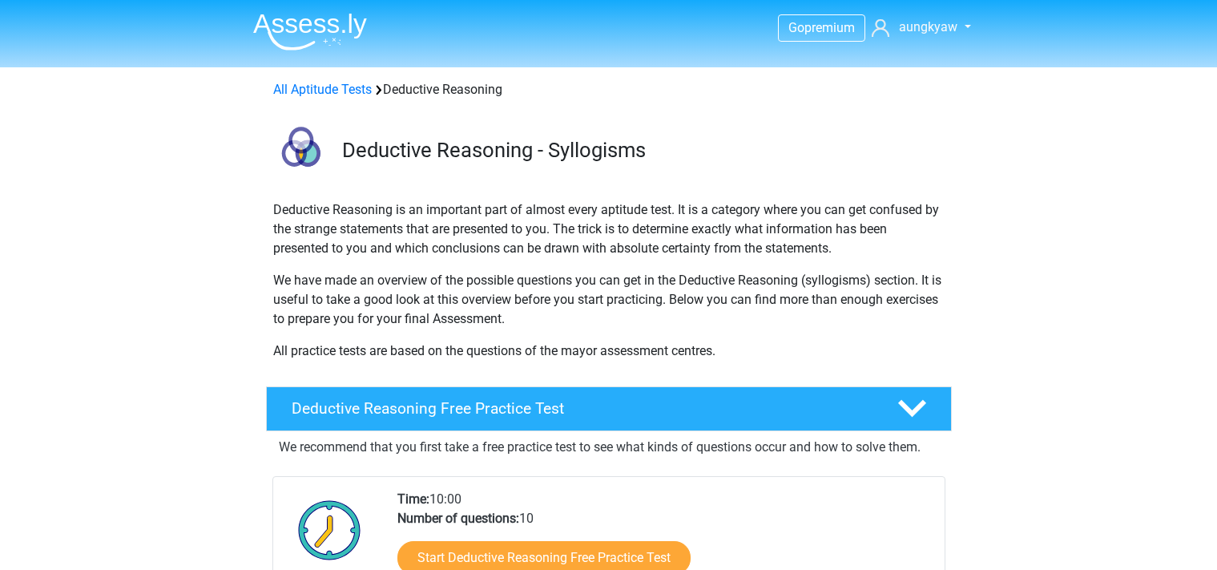 The height and width of the screenshot is (570, 1217). Describe the element at coordinates (821, 27) in the screenshot. I see `a: Gopremium` at that location.